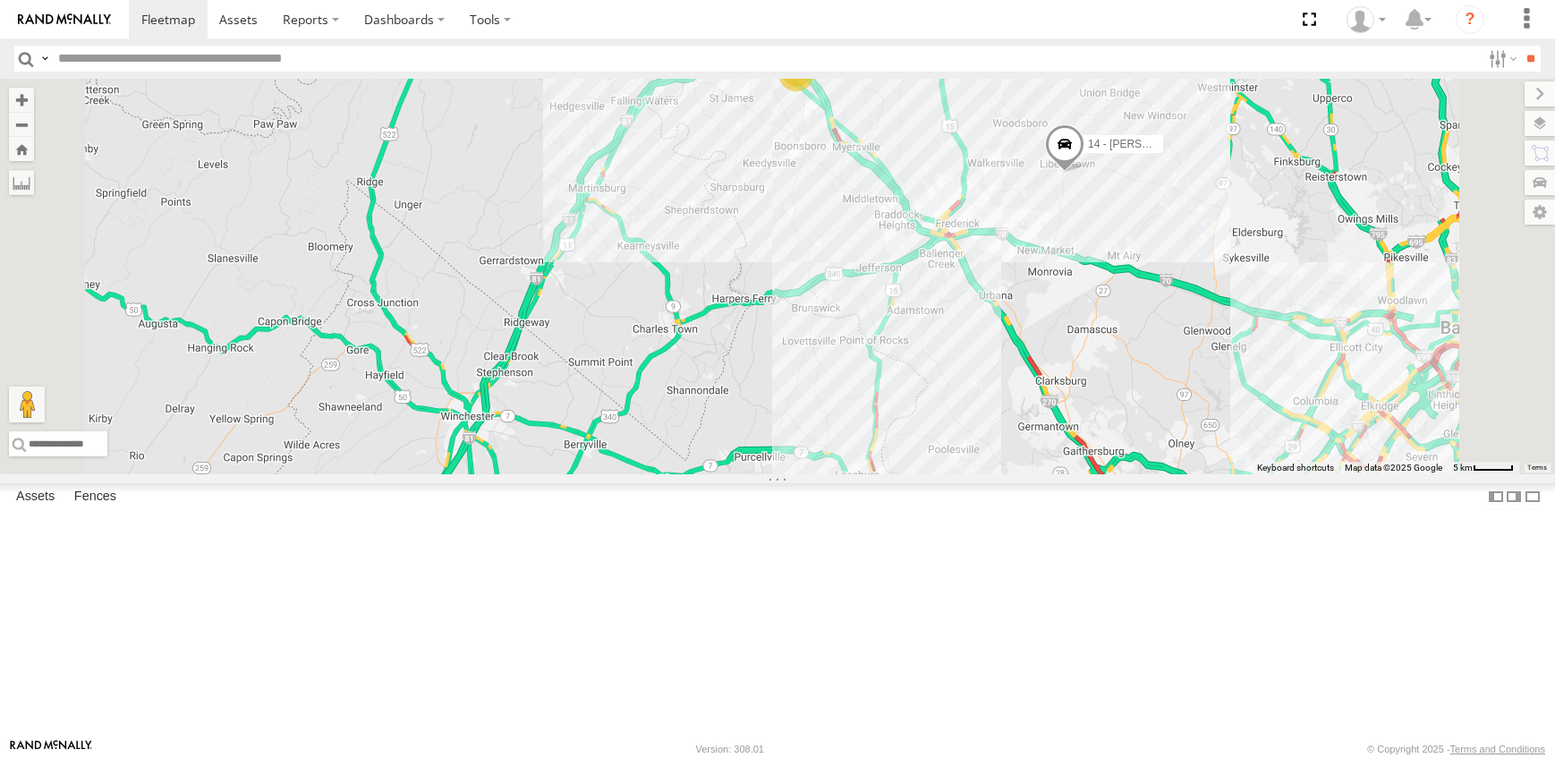  I want to click on span: 5 km, so click(1463, 467).